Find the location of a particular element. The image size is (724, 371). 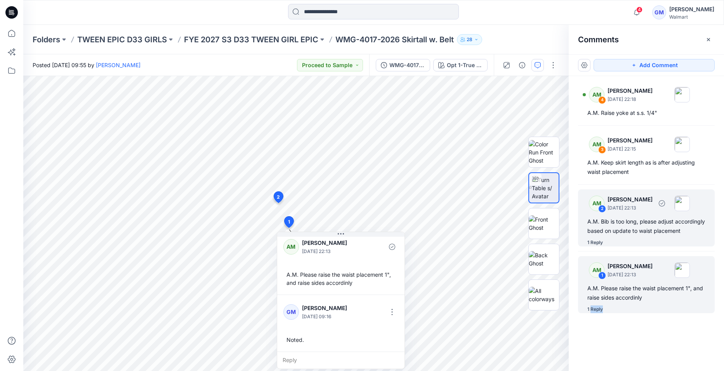

div: Walmart is located at coordinates (692, 17).